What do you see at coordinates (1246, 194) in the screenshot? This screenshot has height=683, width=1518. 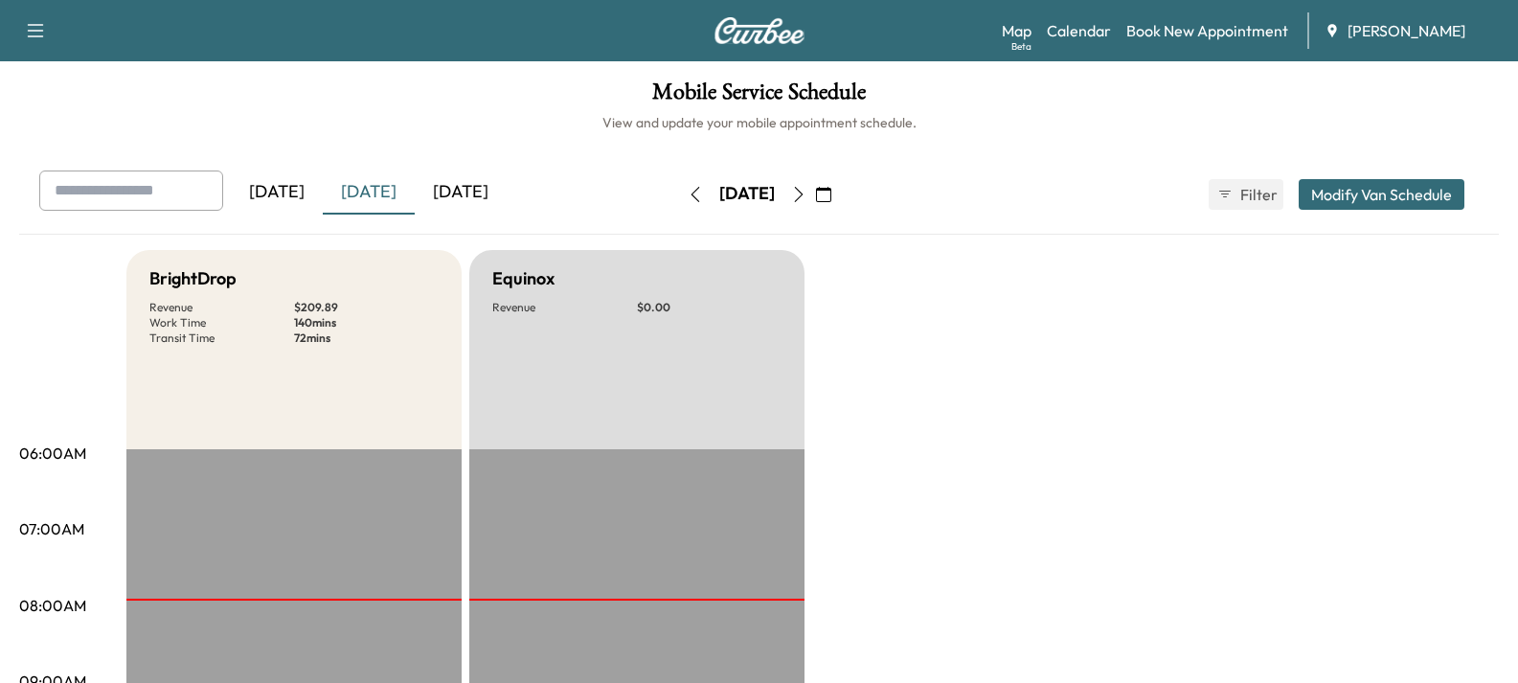 I see `button: Filter` at bounding box center [1246, 194].